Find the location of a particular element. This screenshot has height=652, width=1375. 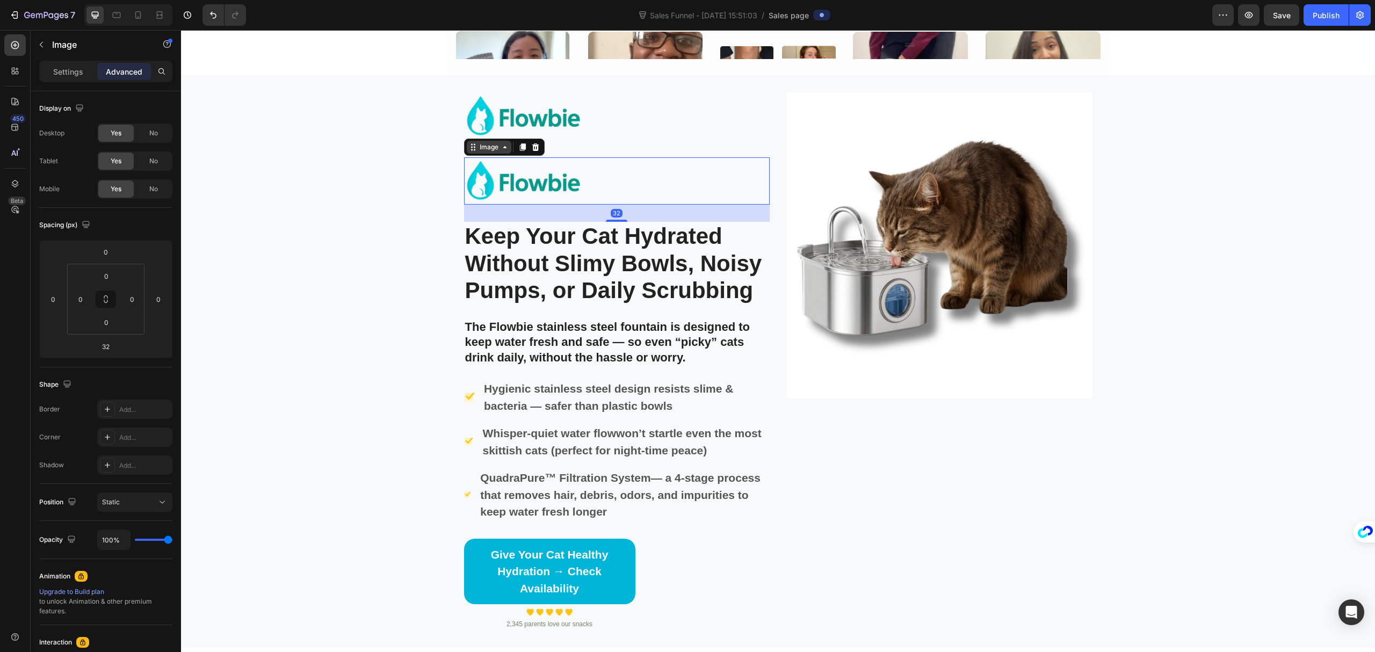

p: Give Your Cat Healthy Hydration → Check Availability is located at coordinates (369, 542).